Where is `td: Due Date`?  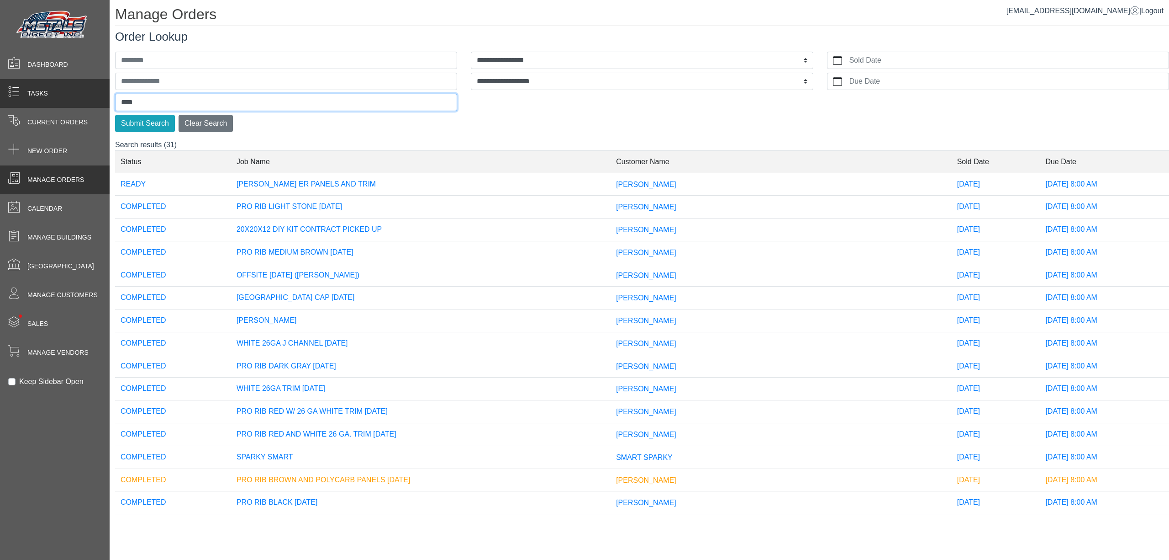
td: Due Date is located at coordinates (1104, 161).